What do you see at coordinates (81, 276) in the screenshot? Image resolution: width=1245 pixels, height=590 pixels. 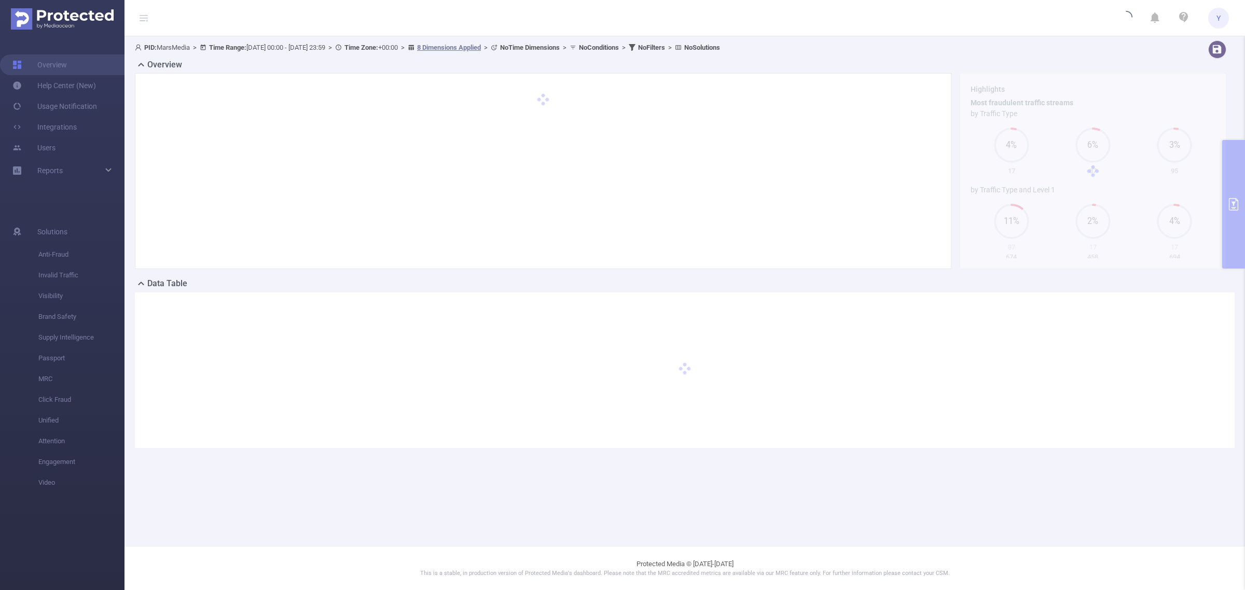 I see `span: Invalid Traffic` at bounding box center [81, 276].